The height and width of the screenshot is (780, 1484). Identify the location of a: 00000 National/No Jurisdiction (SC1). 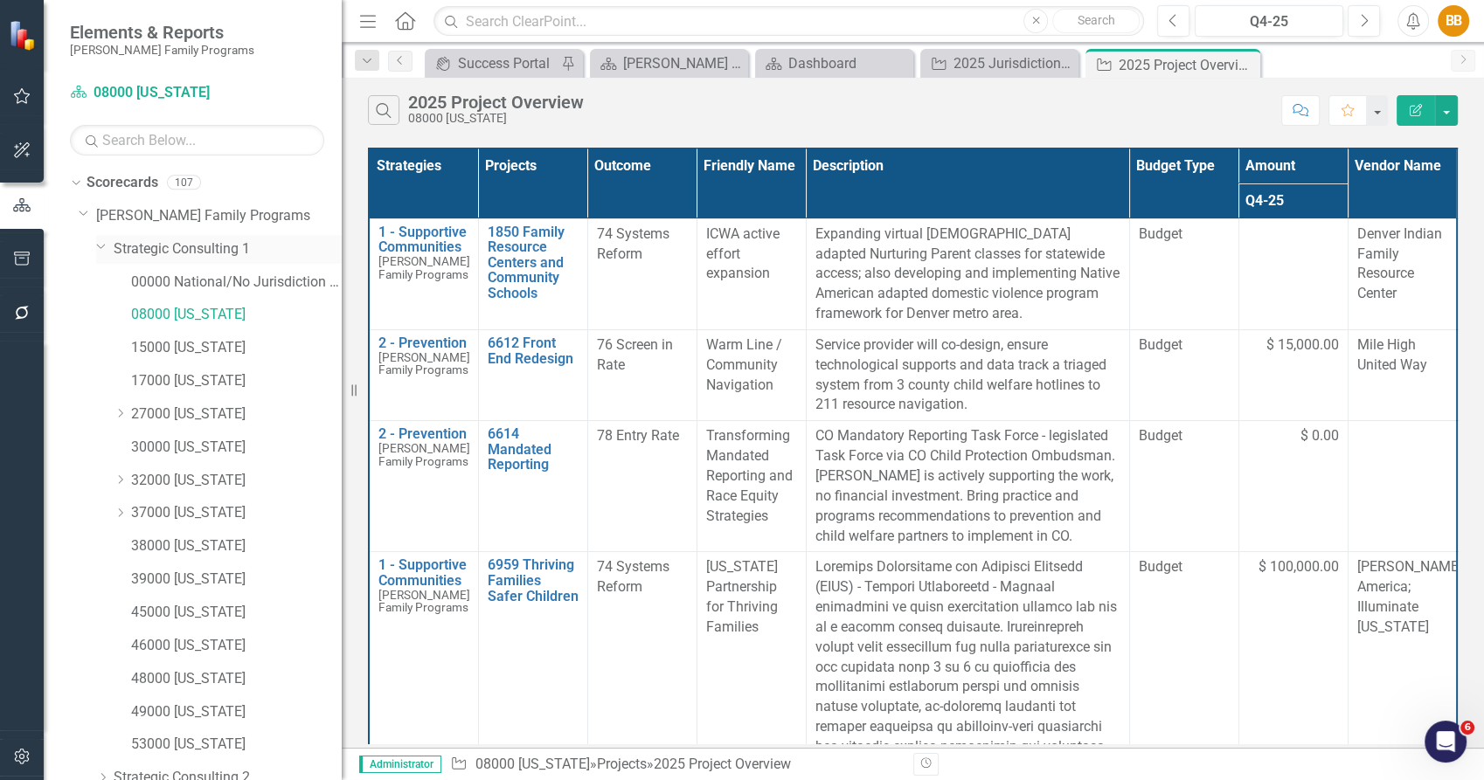
(236, 282).